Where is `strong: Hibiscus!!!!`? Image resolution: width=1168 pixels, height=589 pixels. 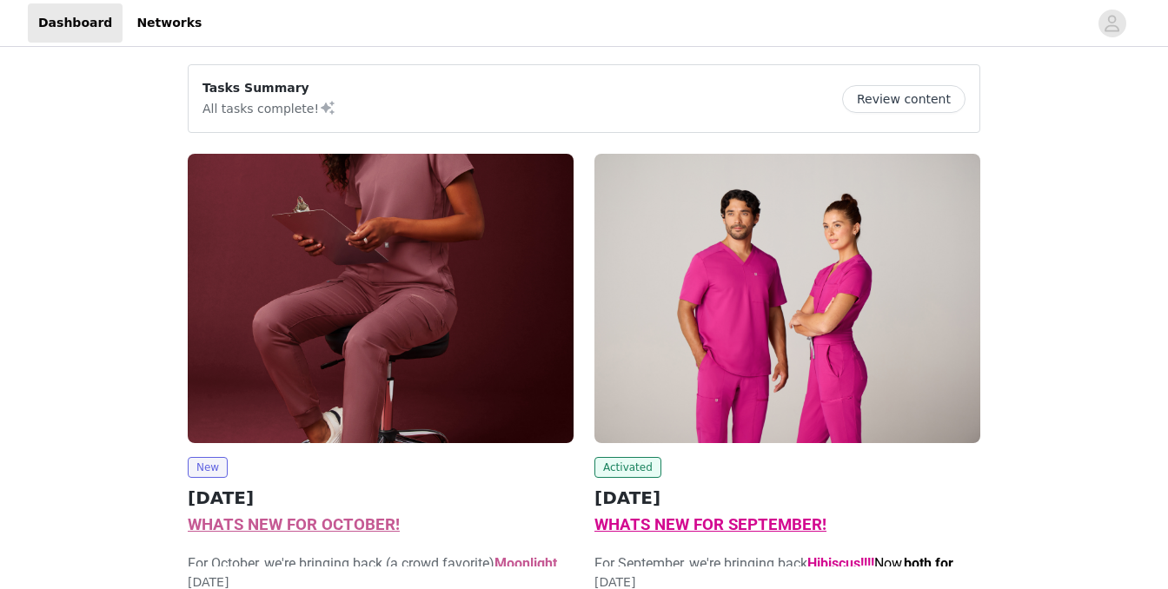 strong: Hibiscus!!!! is located at coordinates (840, 563).